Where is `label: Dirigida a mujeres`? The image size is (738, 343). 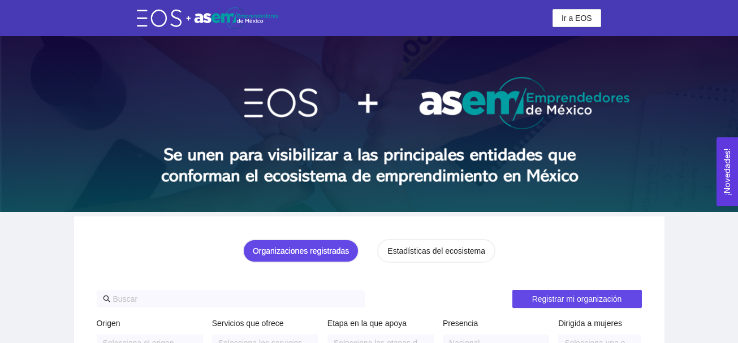
label: Dirigida a mujeres is located at coordinates (590, 323).